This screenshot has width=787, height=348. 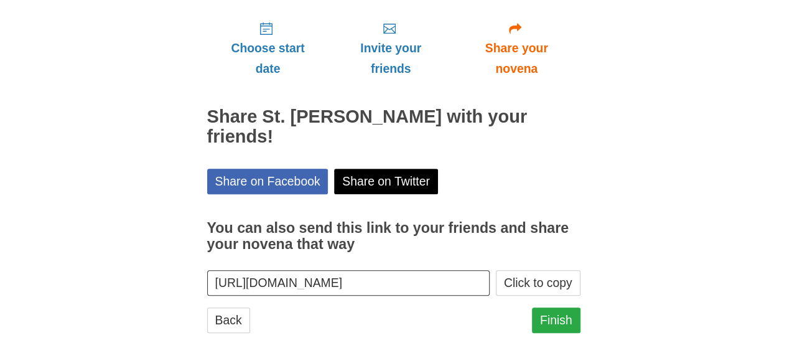 What do you see at coordinates (390, 58) in the screenshot?
I see `span: Invite your friends` at bounding box center [390, 58].